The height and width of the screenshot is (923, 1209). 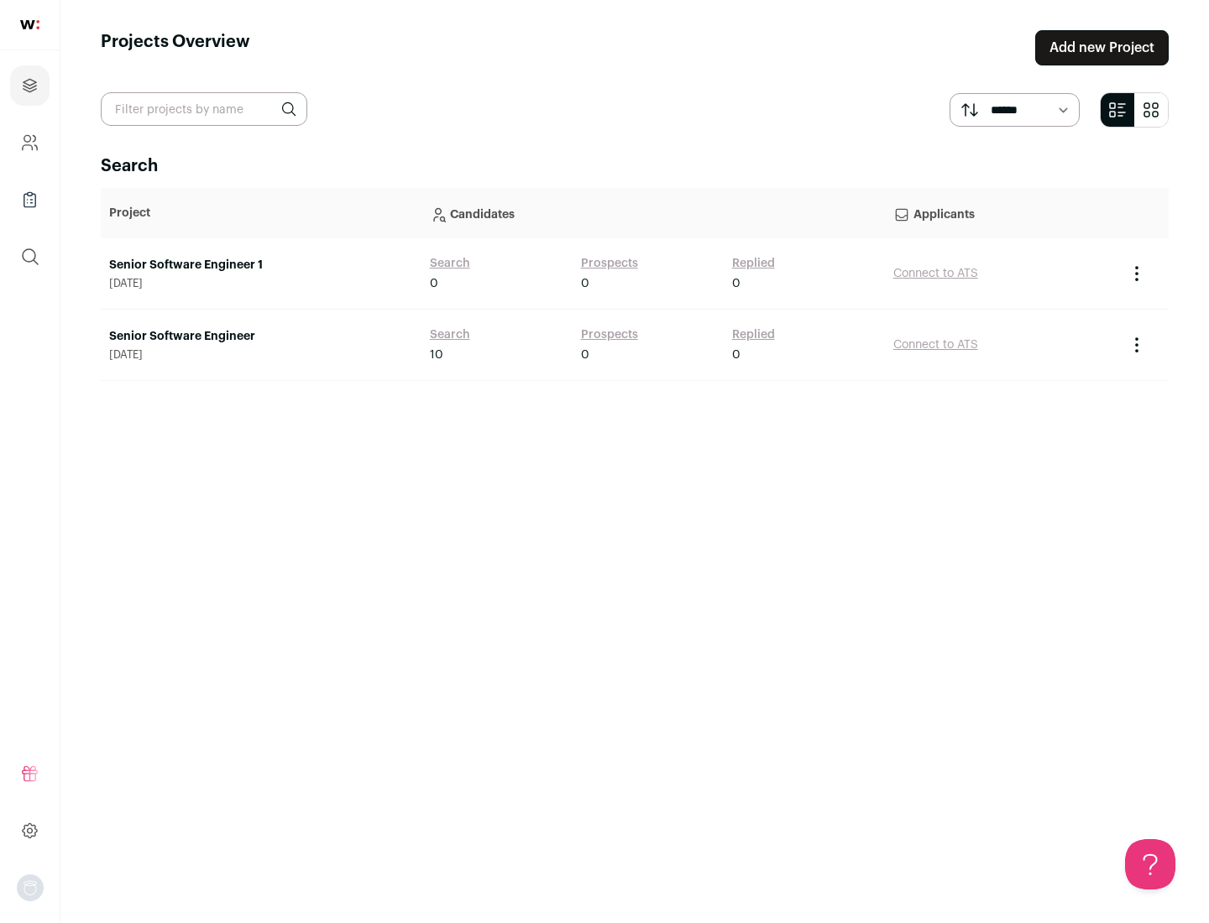 What do you see at coordinates (261, 213) in the screenshot?
I see `p: Project` at bounding box center [261, 213].